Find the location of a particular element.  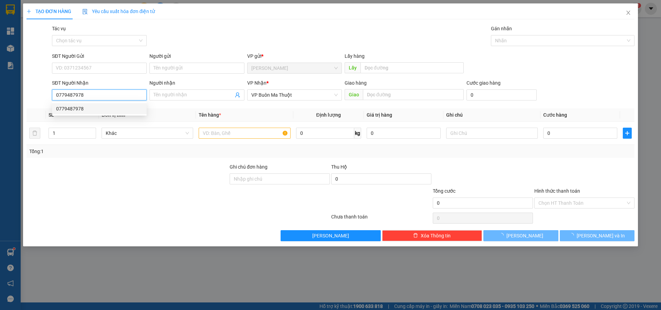

label: Cước giao hàng is located at coordinates (483, 83).